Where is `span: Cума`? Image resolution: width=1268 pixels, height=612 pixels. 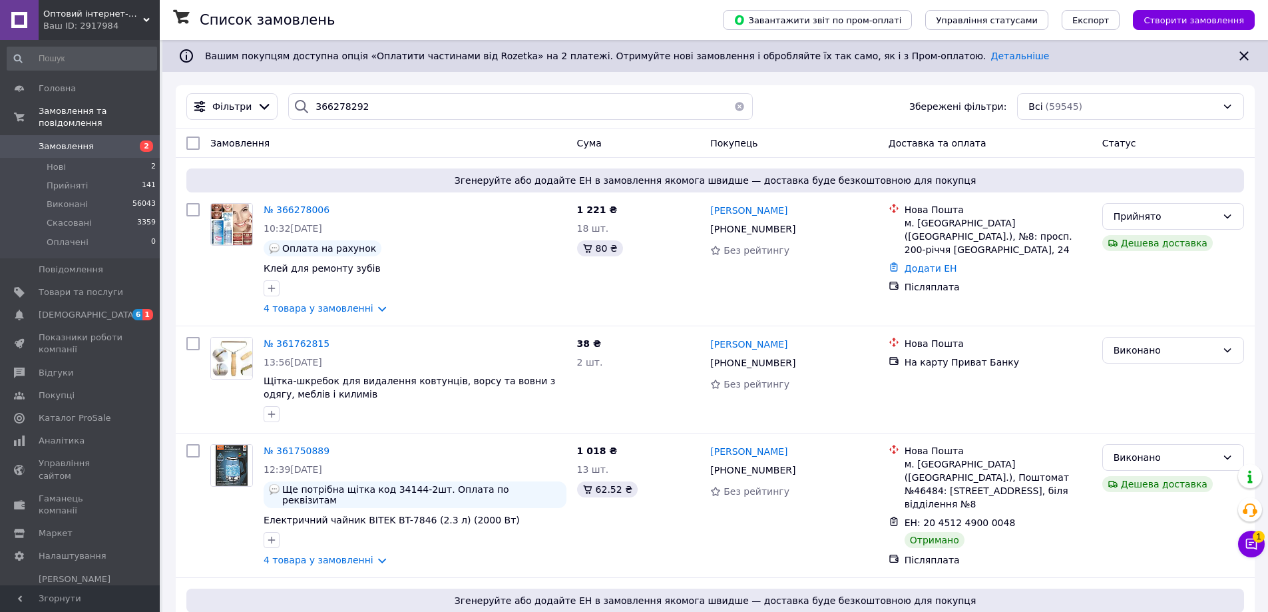 span: Cума is located at coordinates (589, 143).